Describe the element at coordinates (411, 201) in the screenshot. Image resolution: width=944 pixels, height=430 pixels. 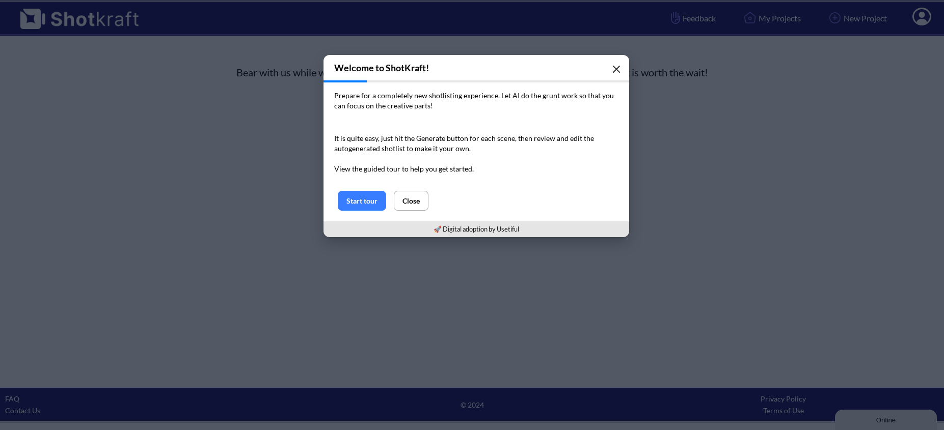
I see `button: Close` at that location.